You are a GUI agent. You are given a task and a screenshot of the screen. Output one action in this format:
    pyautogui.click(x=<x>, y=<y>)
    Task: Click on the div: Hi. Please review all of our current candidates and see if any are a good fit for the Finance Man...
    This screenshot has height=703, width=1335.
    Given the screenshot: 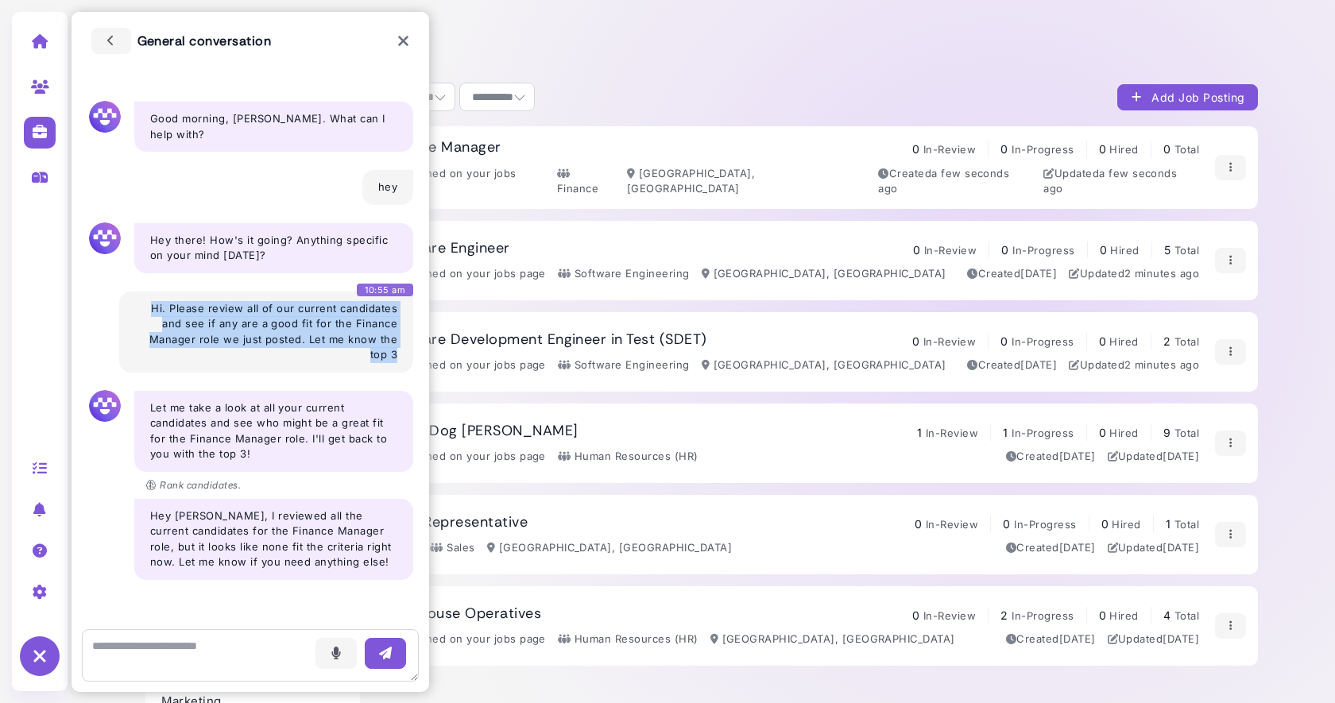 What is the action you would take?
    pyautogui.click(x=266, y=332)
    